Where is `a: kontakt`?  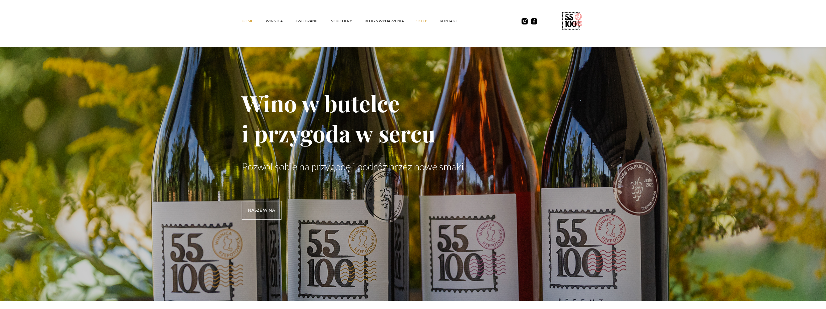 a: kontakt is located at coordinates (455, 21).